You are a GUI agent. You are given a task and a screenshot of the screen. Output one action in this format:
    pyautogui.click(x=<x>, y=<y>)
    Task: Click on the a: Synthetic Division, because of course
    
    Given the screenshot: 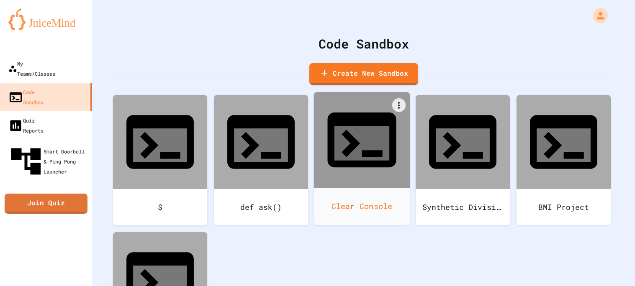 What is the action you would take?
    pyautogui.click(x=463, y=160)
    